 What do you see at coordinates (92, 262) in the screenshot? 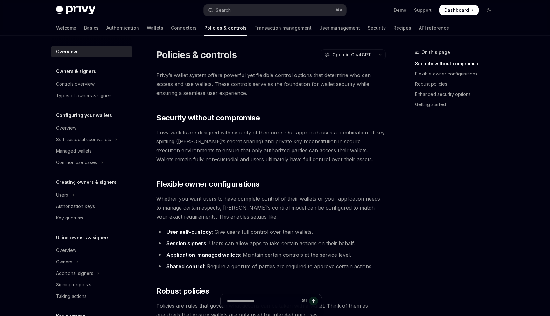
I see `button: Toggle Owners section` at bounding box center [92, 262].